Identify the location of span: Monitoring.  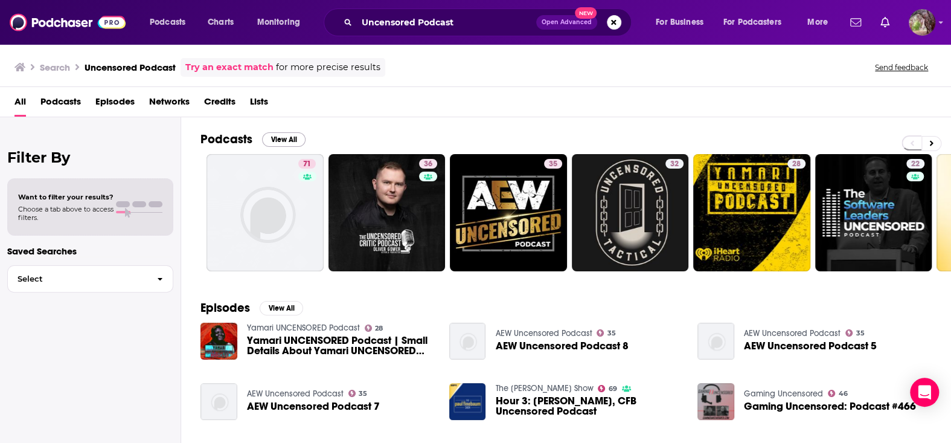
(278, 22).